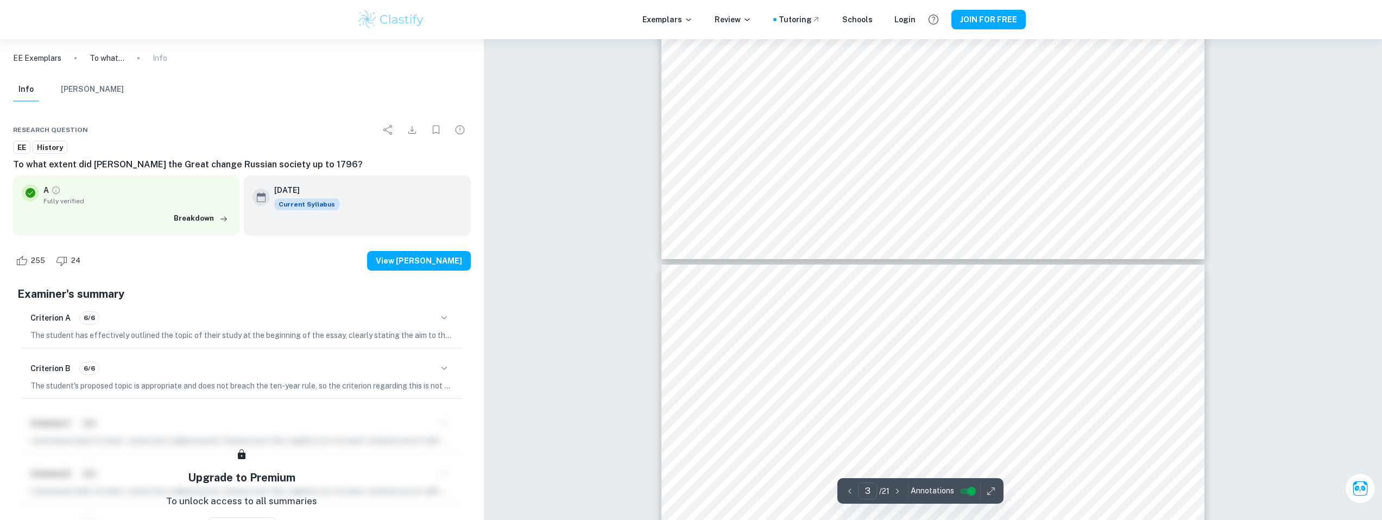  Describe the element at coordinates (75, 261) in the screenshot. I see `span: 24` at that location.